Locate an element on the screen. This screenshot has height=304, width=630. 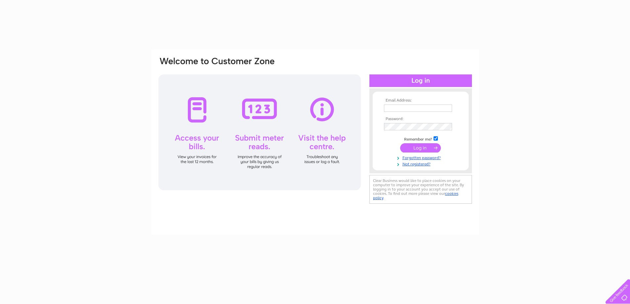
td: Remember me? is located at coordinates (421, 139).